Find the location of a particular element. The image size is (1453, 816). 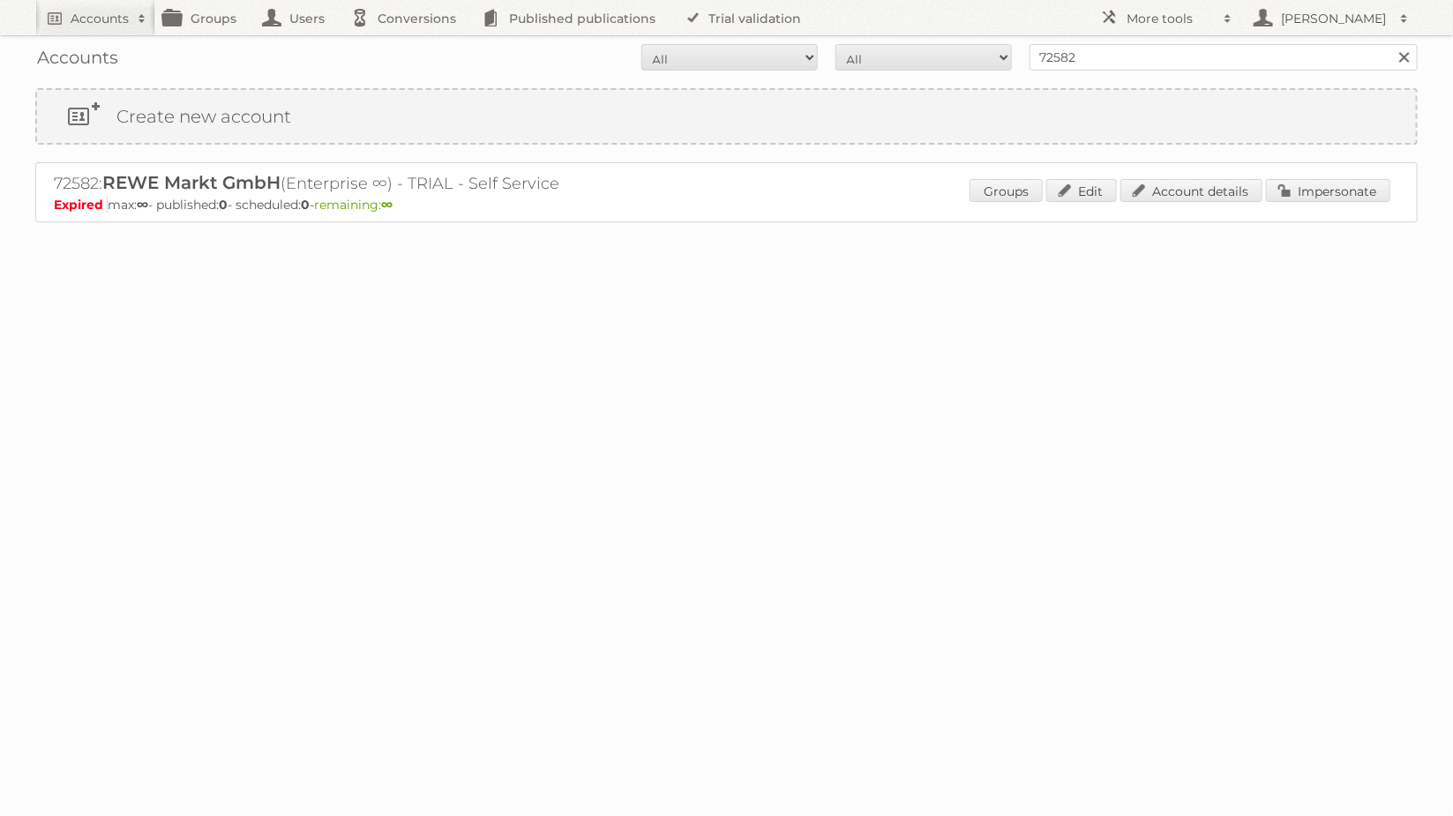

h2: More tools is located at coordinates (1171, 19).